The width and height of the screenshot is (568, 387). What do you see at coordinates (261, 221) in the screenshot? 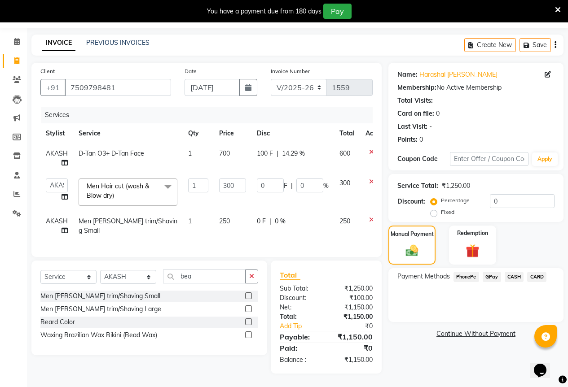
I see `span: 0 F` at bounding box center [261, 221].